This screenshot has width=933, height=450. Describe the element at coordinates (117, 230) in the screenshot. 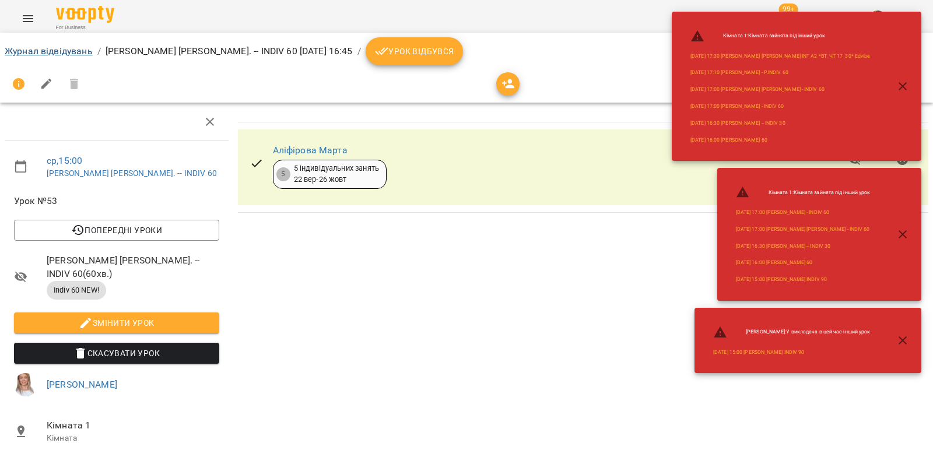

I see `span: Попередні уроки` at that location.